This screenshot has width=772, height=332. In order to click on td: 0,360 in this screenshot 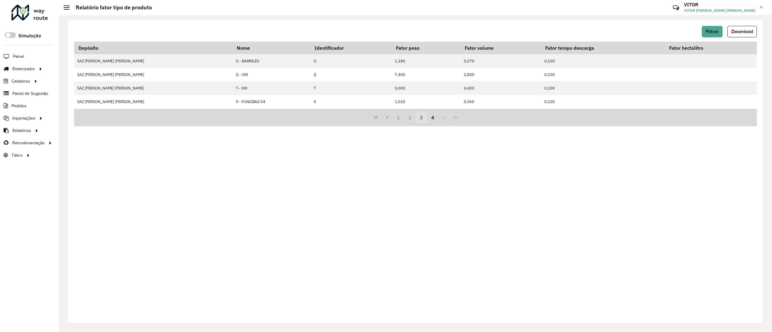, I will do `click(501, 102)`.